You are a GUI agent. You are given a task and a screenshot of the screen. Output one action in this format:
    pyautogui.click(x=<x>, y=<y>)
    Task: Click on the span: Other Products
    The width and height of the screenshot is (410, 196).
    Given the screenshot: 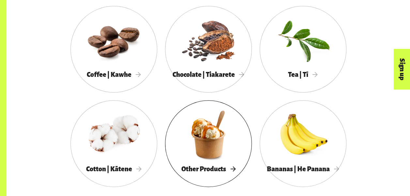 What is the action you would take?
    pyautogui.click(x=208, y=169)
    